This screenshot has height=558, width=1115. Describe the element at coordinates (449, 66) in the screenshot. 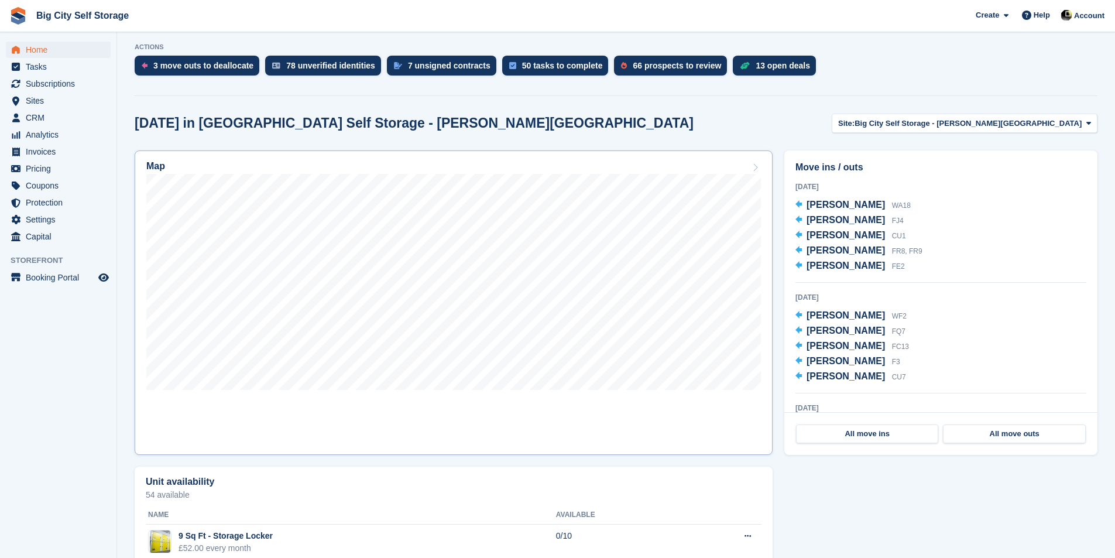

I see `div: 7 unsigned contracts` at that location.